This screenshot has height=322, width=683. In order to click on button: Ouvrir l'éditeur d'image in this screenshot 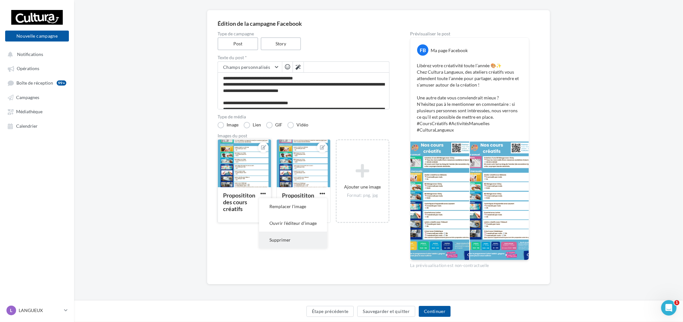, I will do `click(293, 224)`.